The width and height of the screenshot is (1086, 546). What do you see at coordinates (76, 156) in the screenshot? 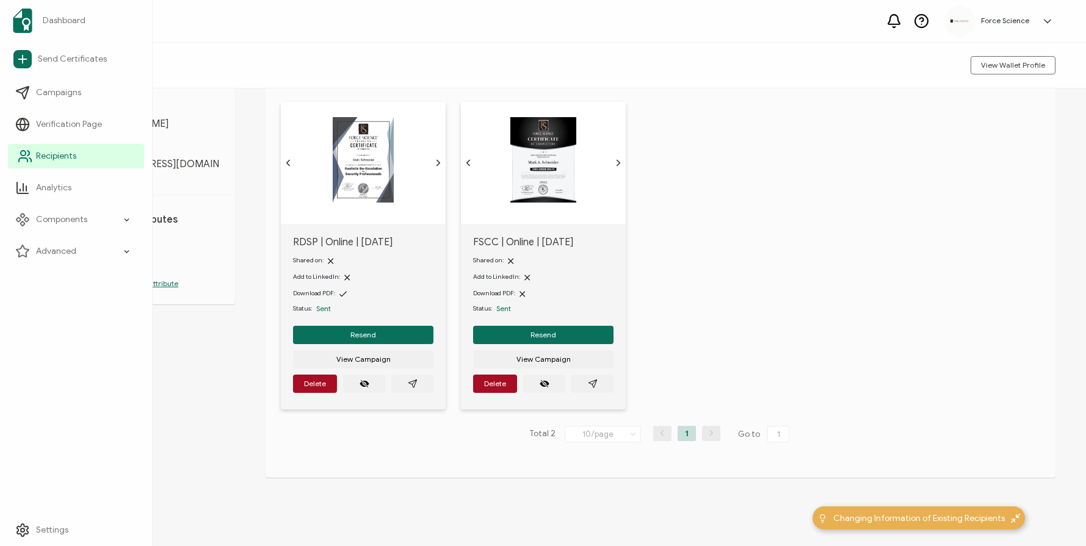
I see `a: Recipients` at bounding box center [76, 156].